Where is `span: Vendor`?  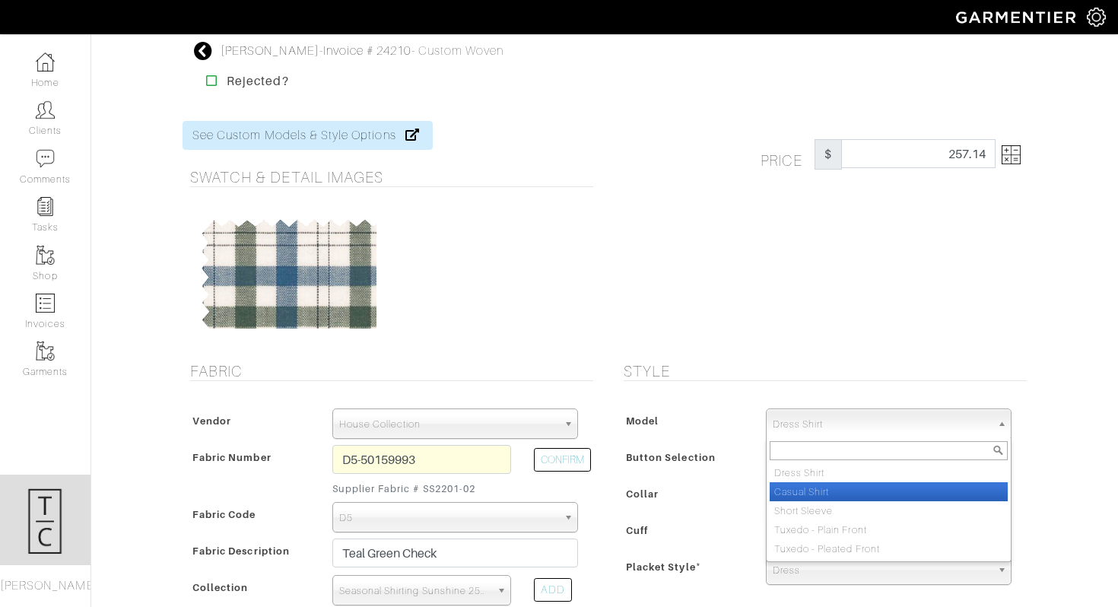
span: Vendor is located at coordinates (211, 421).